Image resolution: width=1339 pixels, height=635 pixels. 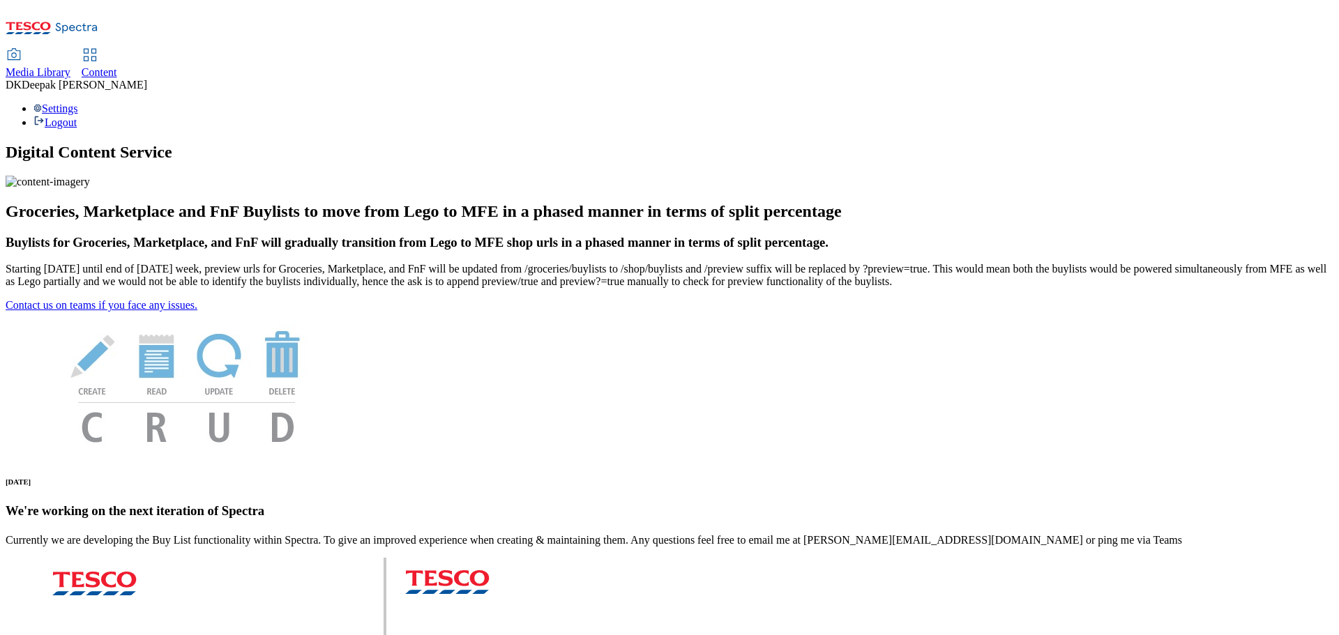 What do you see at coordinates (187, 384) in the screenshot?
I see `img: News Image` at bounding box center [187, 384].